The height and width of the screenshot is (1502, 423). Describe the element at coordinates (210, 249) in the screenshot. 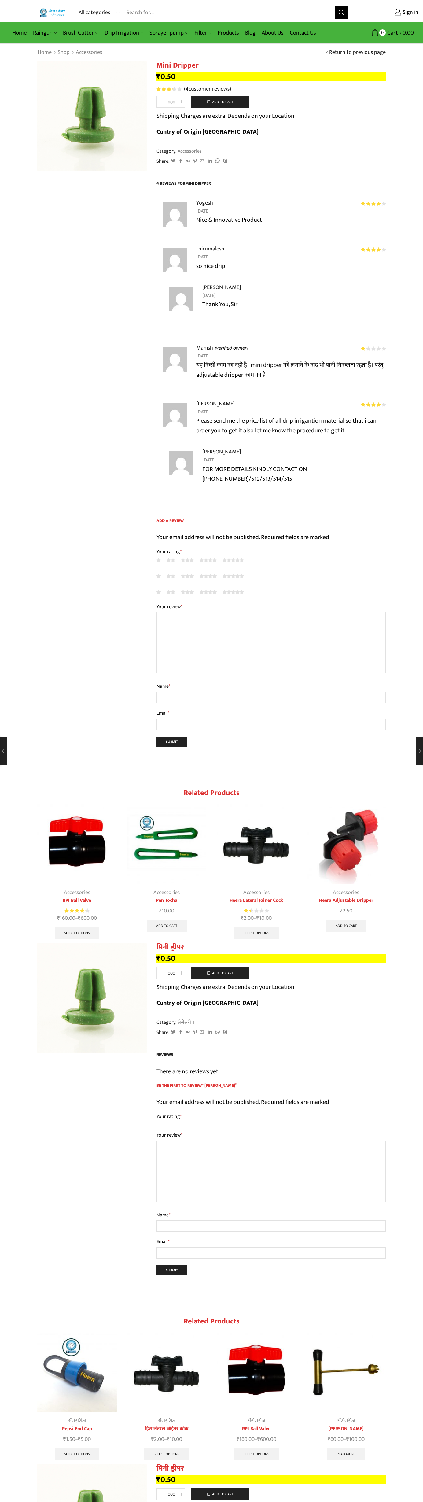

I see `strong: thirumalesh` at that location.